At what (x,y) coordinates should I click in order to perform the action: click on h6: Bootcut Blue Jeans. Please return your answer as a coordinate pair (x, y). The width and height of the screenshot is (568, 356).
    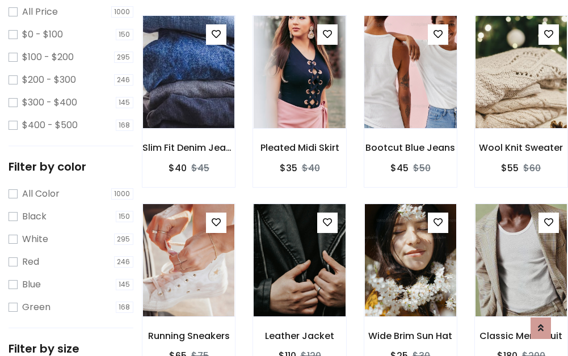
    Looking at the image, I should click on (410, 148).